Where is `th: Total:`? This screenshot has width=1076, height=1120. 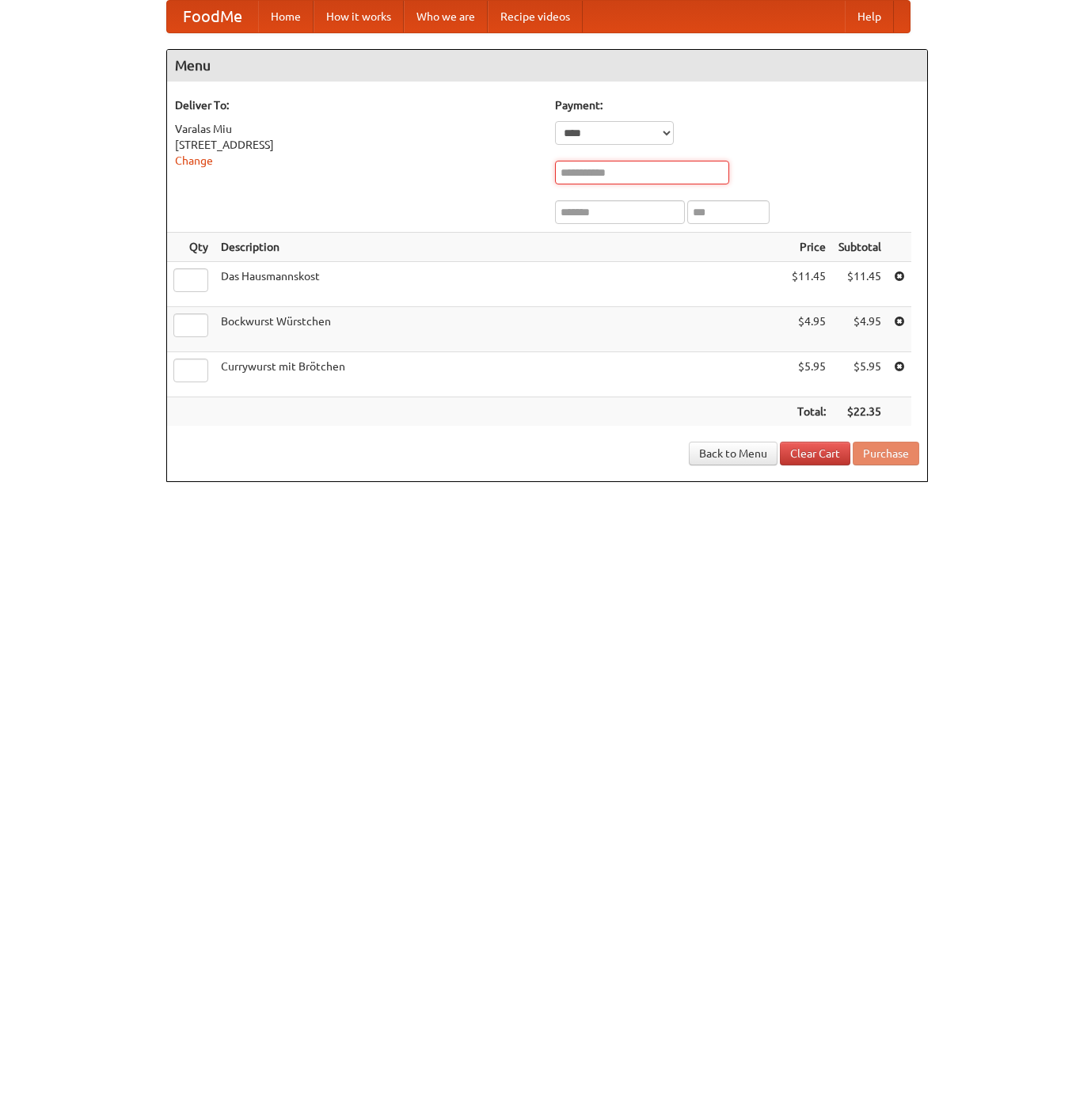 th: Total: is located at coordinates (808, 411).